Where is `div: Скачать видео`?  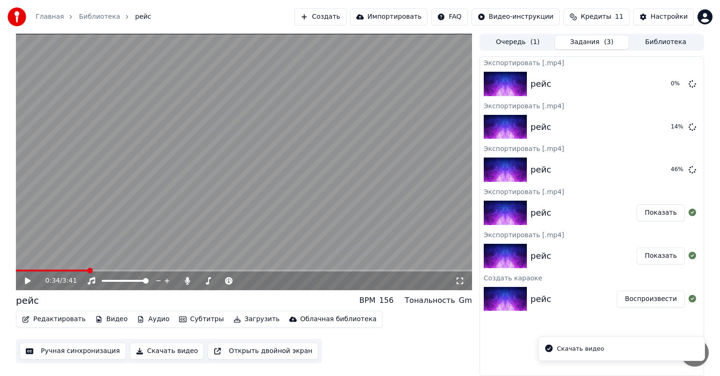 div: Скачать видео is located at coordinates (580, 349).